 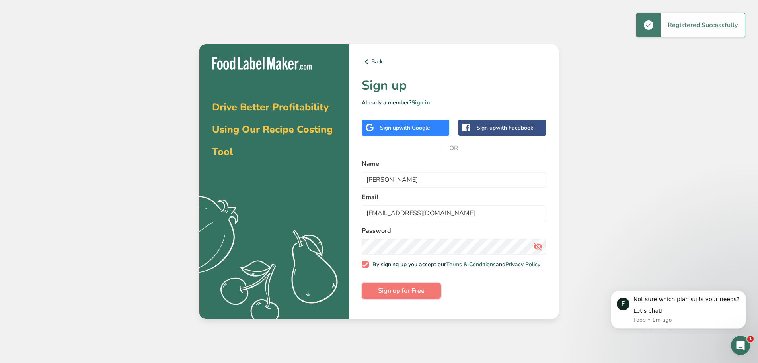 What do you see at coordinates (455, 264) in the screenshot?
I see `span: By signing up you accept our and` at bounding box center [455, 264].